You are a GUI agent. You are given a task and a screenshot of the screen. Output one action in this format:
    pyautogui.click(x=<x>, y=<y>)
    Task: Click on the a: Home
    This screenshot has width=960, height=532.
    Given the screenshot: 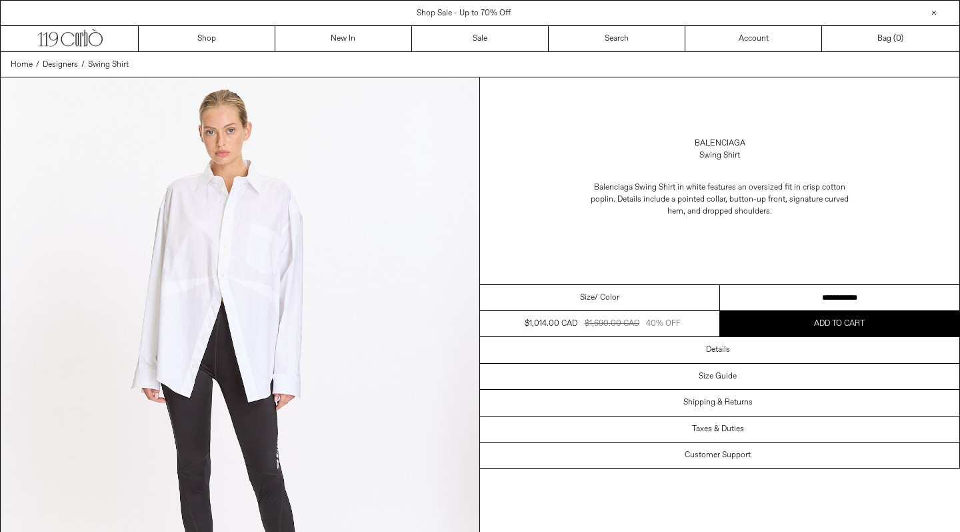 What is the action you would take?
    pyautogui.click(x=21, y=65)
    